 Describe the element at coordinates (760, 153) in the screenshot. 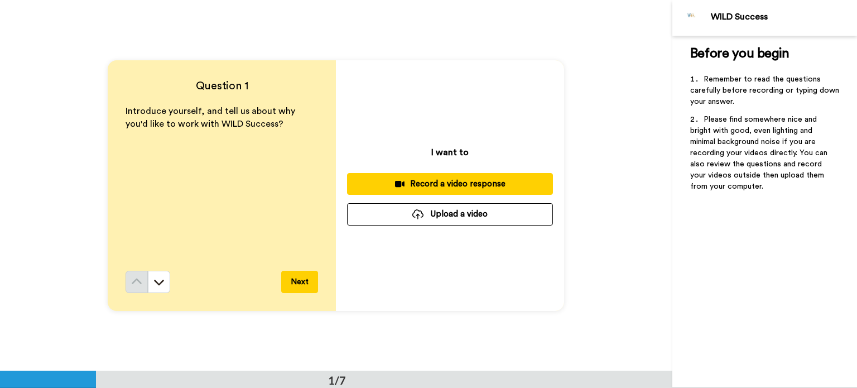

I see `span: Please find somewhere nice and bright with good, even lighting and minimal background noise if yo...` at that location.